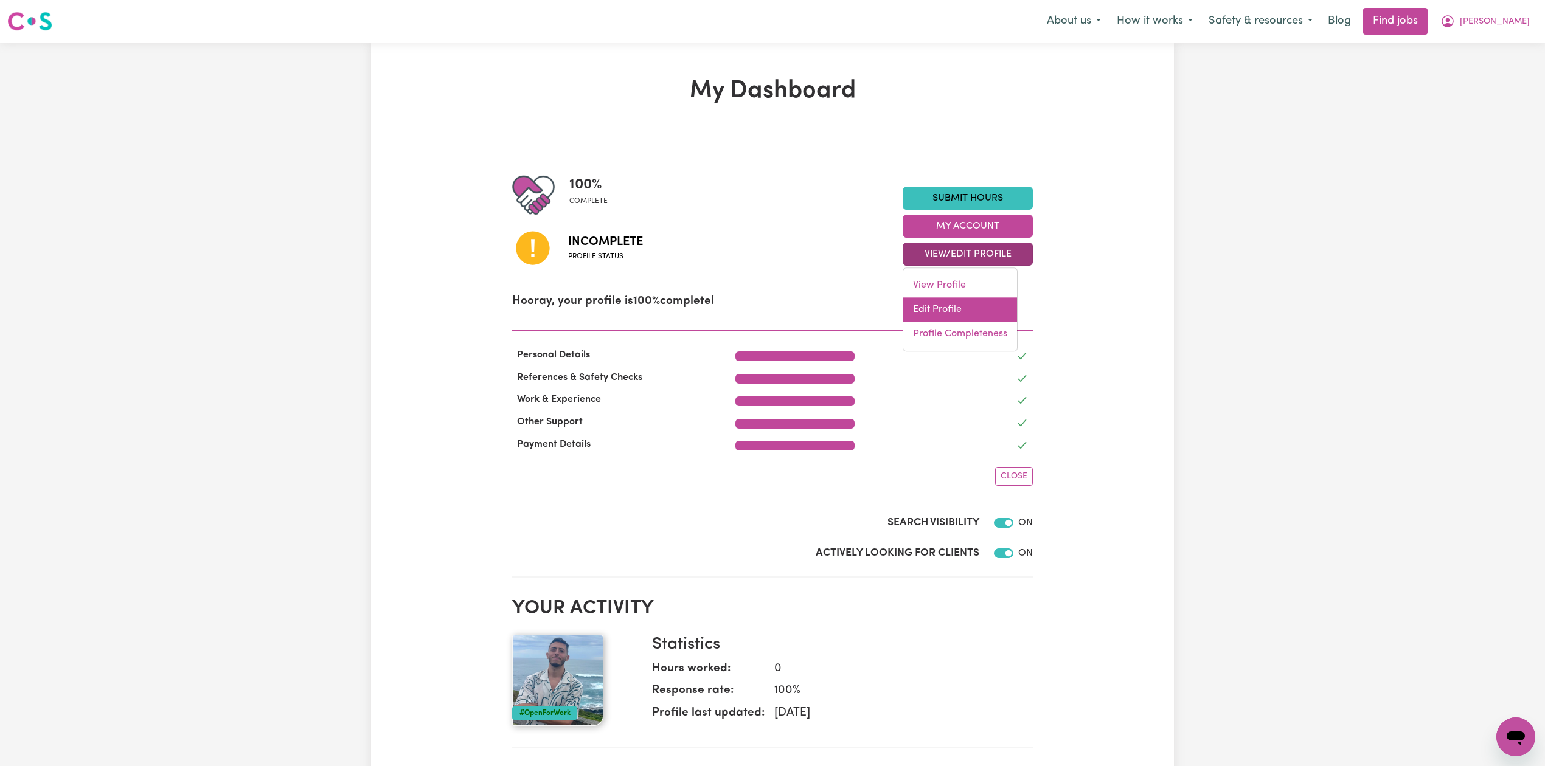 The height and width of the screenshot is (766, 1545). I want to click on img: Careseekers logo, so click(30, 21).